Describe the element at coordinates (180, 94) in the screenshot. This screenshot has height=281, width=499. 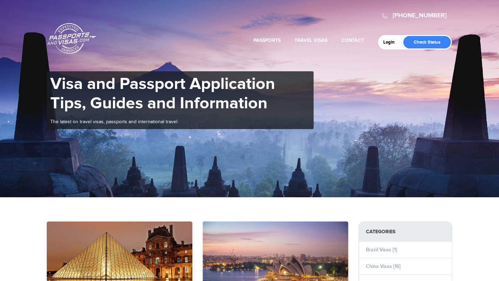
I see `h1: Visa and Passport Application Tips, Guides and Information` at that location.